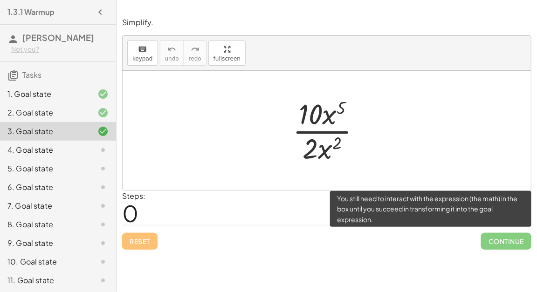 The image size is (537, 292). I want to click on div: 6. Goal state, so click(45, 187).